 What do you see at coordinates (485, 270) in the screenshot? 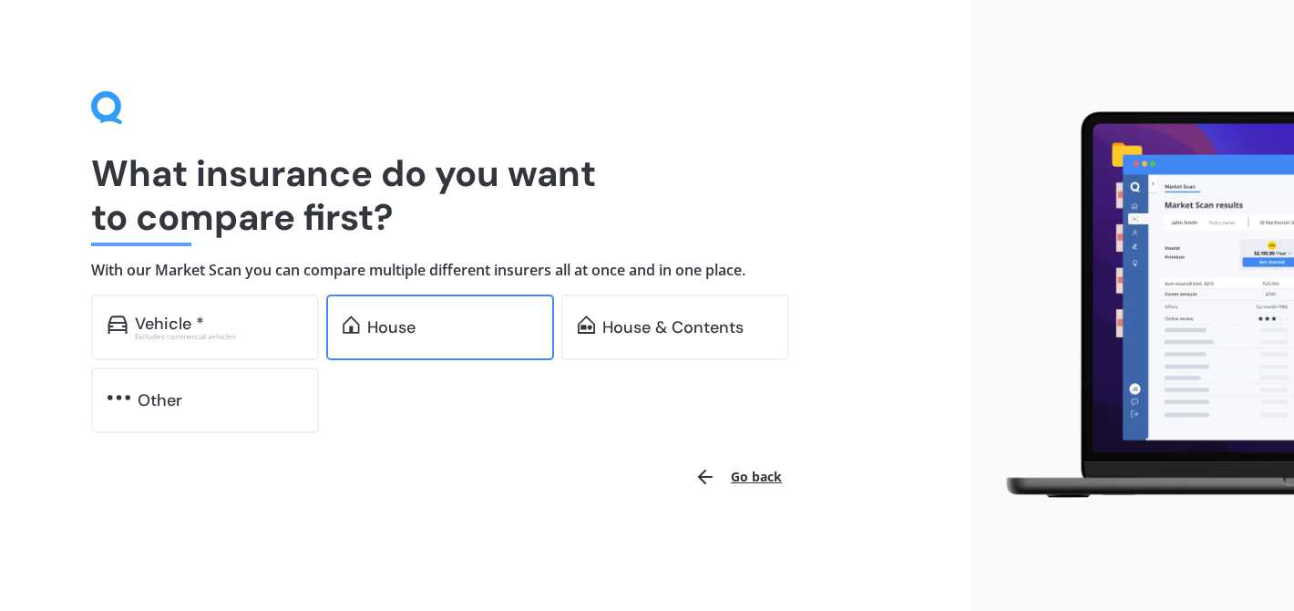
I see `h4: With our Market Scan you can compare multiple different insurers all at once and in one place.` at bounding box center [485, 270].